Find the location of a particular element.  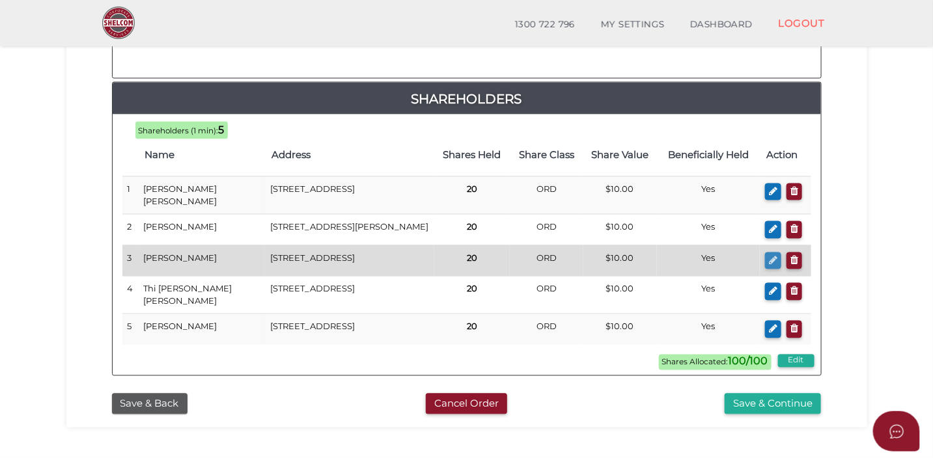

a: Shareholders is located at coordinates (467, 99).